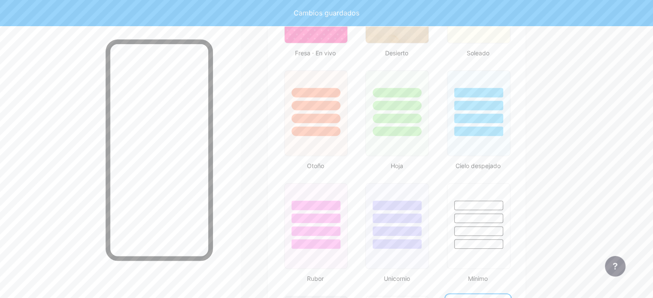  What do you see at coordinates (396, 166) in the screenshot?
I see `font: Hoja` at bounding box center [396, 166].